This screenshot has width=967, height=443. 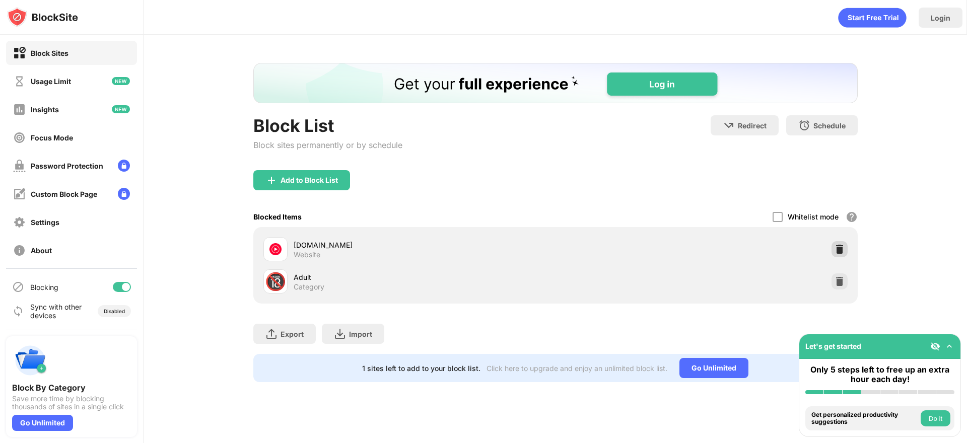 I want to click on div: Let's get started, so click(x=833, y=346).